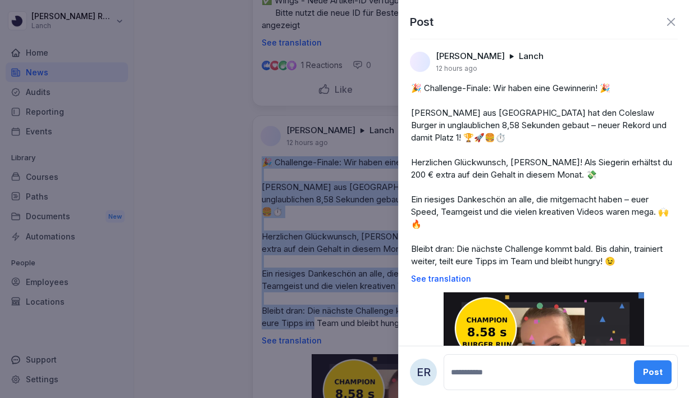 This screenshot has width=689, height=398. I want to click on div: ER, so click(423, 372).